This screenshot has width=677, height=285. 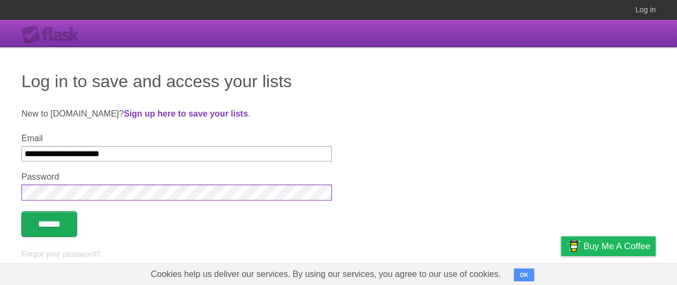 I want to click on h1: Log in to save and access your lists, so click(x=338, y=81).